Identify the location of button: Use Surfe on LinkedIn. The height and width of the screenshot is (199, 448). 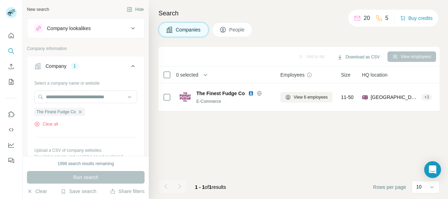
(11, 115).